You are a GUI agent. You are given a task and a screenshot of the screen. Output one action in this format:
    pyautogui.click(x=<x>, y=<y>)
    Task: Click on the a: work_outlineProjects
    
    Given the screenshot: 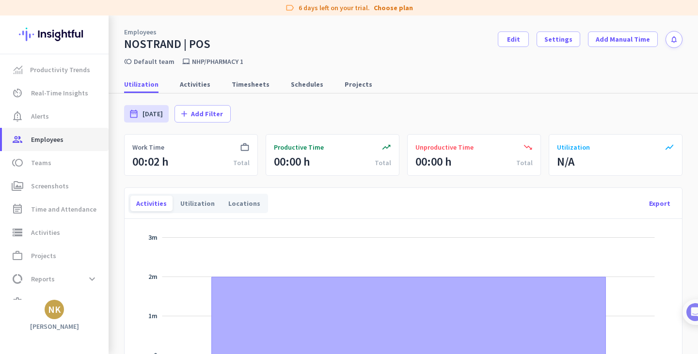 What is the action you would take?
    pyautogui.click(x=55, y=256)
    